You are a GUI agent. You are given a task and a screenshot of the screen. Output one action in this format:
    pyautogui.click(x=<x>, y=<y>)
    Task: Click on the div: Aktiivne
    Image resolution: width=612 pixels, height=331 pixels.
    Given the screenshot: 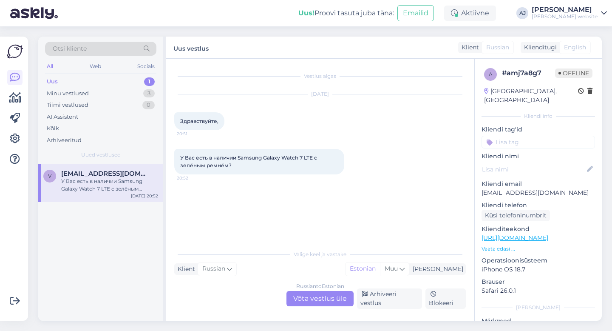 What is the action you would take?
    pyautogui.click(x=470, y=13)
    